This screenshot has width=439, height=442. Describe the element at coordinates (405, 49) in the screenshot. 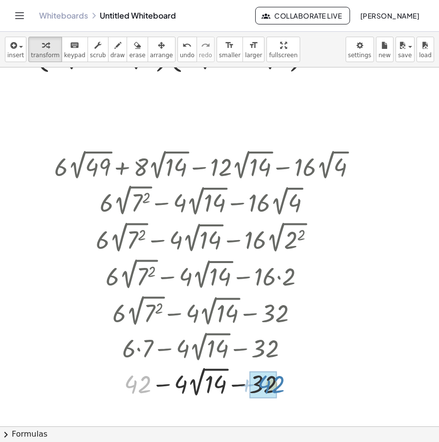

I see `button: save` at that location.